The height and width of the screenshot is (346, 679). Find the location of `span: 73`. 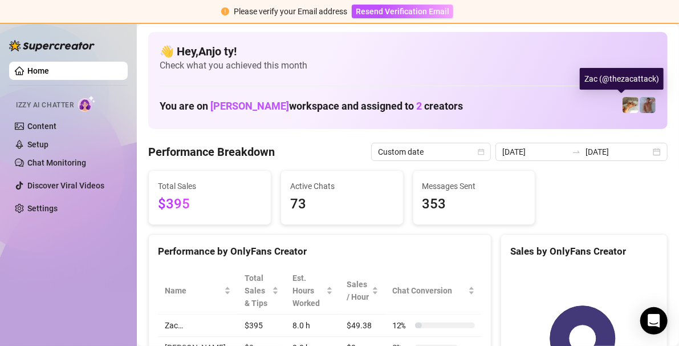

span: 73 is located at coordinates (342, 204).